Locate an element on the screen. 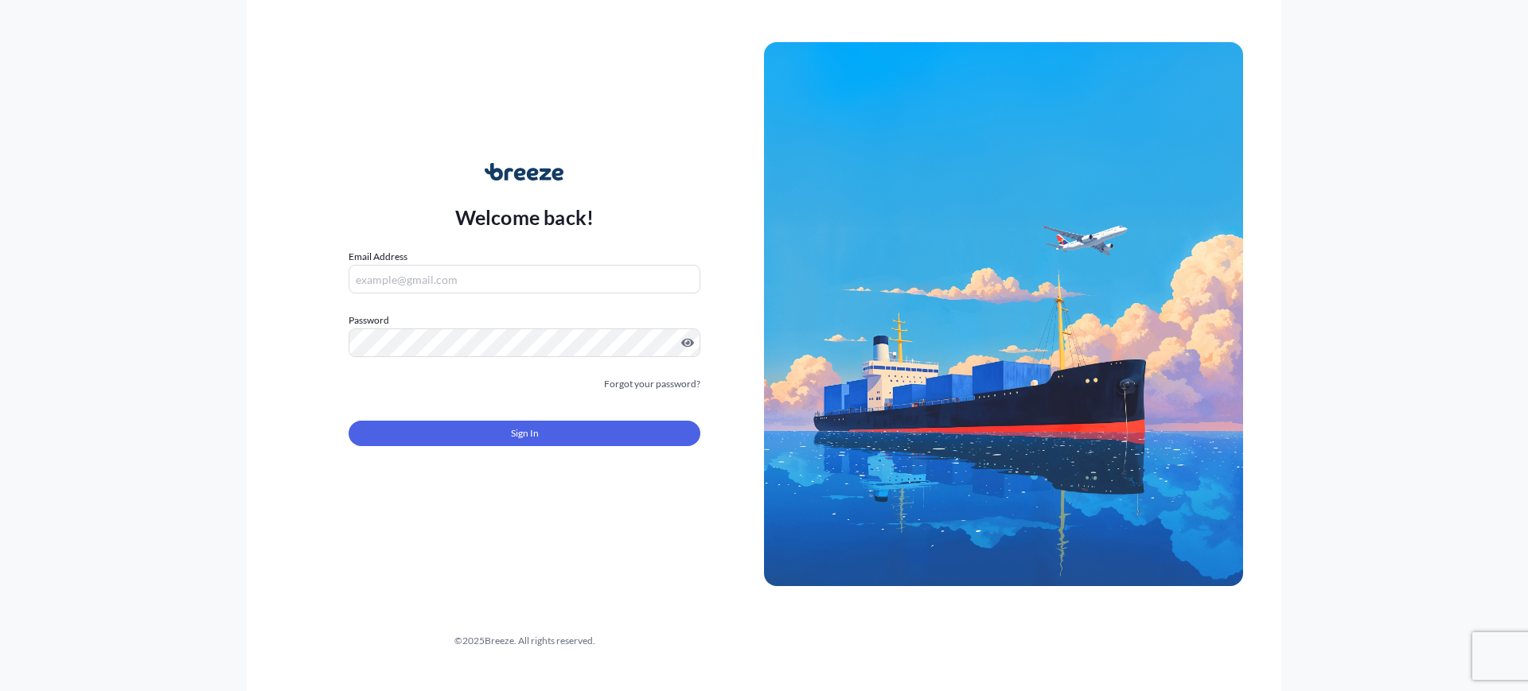 The height and width of the screenshot is (691, 1528). img: Ship illustration is located at coordinates (1003, 314).